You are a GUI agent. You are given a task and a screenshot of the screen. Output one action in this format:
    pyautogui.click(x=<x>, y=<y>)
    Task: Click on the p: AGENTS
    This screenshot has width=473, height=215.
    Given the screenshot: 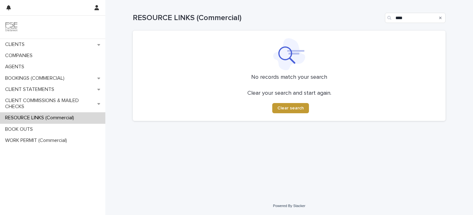 What is the action you would take?
    pyautogui.click(x=16, y=67)
    